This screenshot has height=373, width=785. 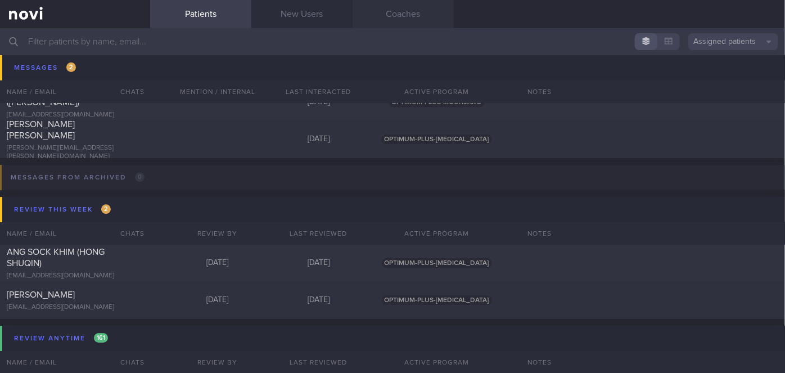 I want to click on div: Notes, so click(x=653, y=233).